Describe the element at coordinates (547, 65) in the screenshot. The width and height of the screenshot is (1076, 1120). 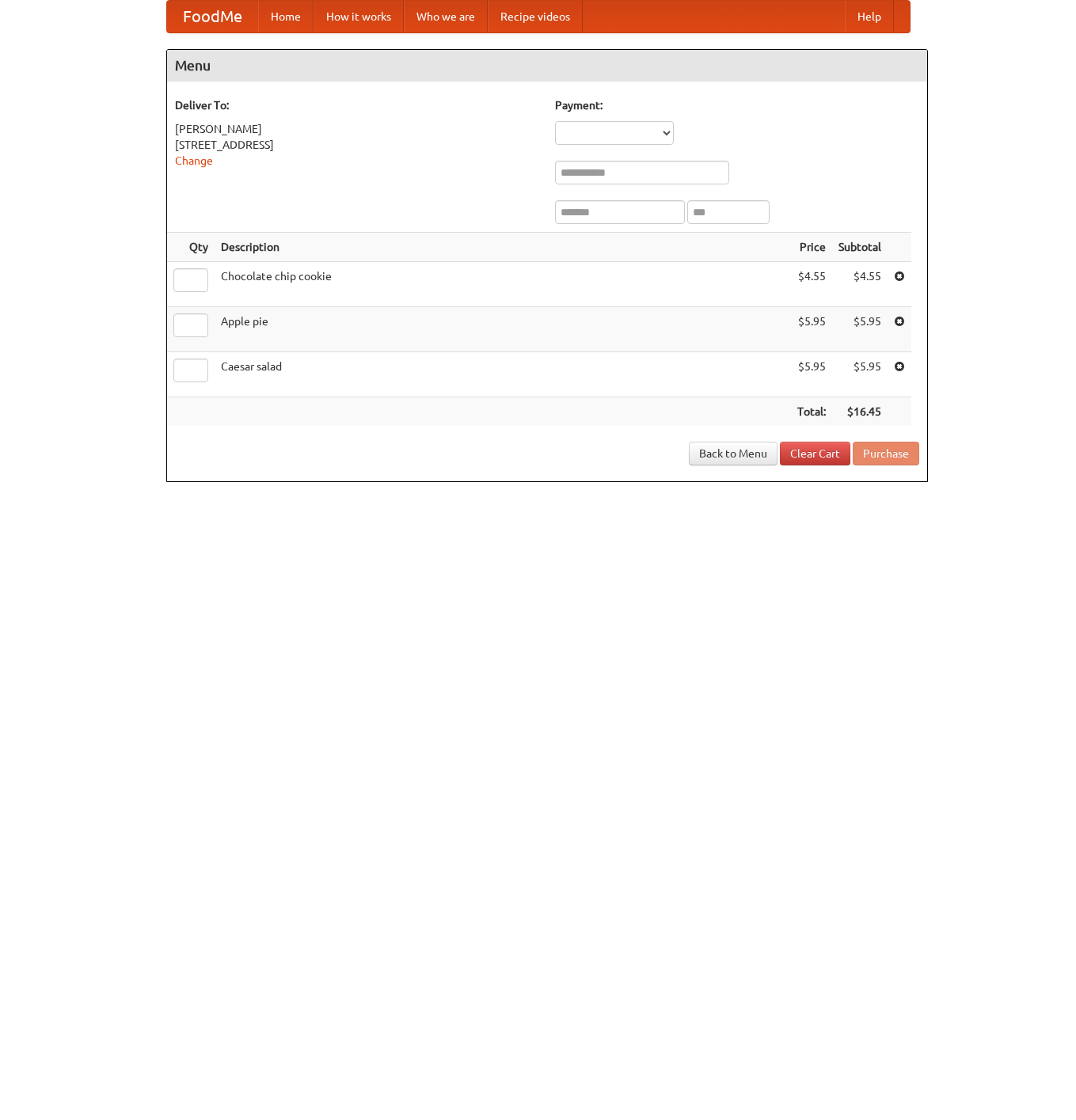
I see `h4: Menu` at that location.